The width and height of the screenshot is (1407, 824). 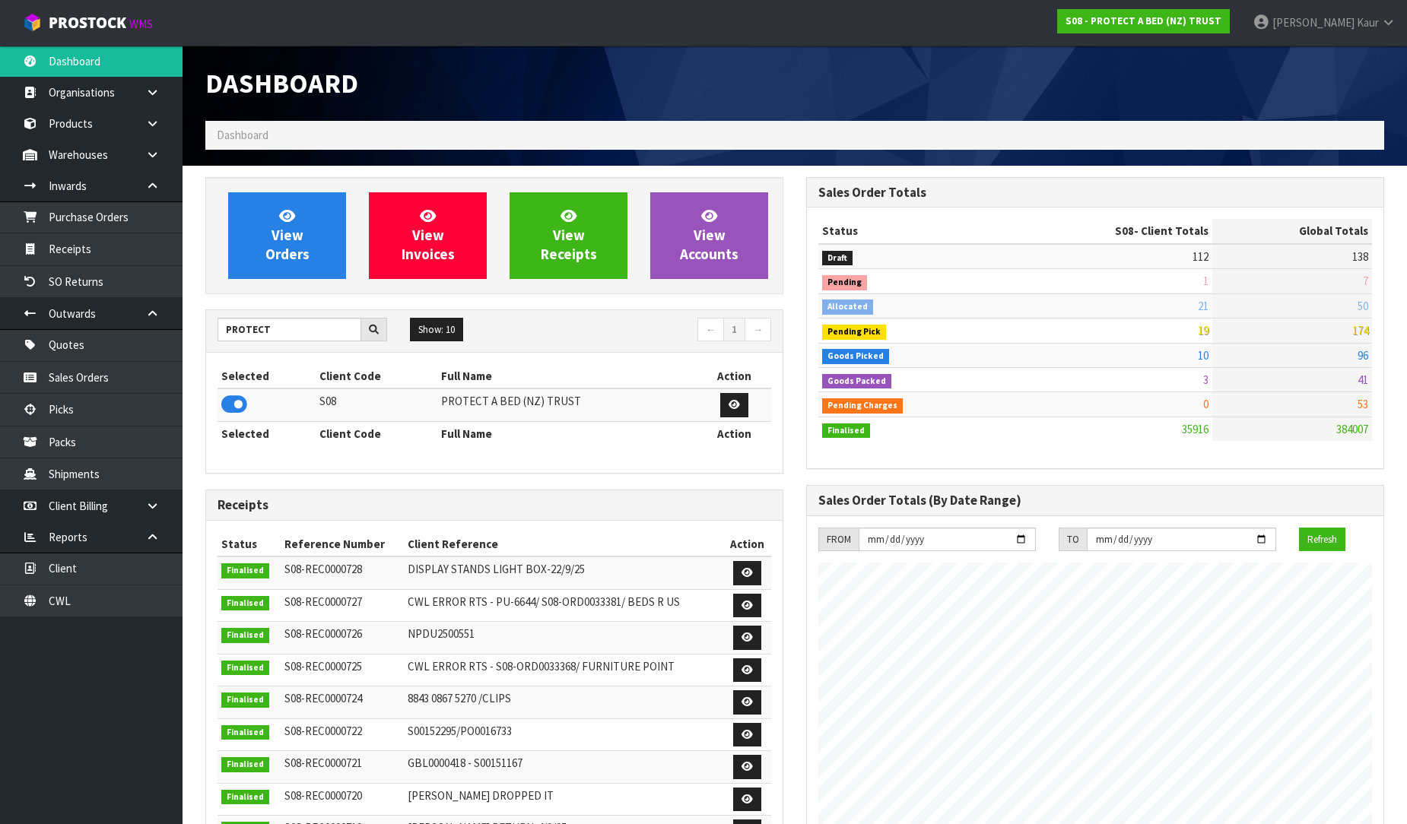 I want to click on th: Client Reference, so click(x=564, y=545).